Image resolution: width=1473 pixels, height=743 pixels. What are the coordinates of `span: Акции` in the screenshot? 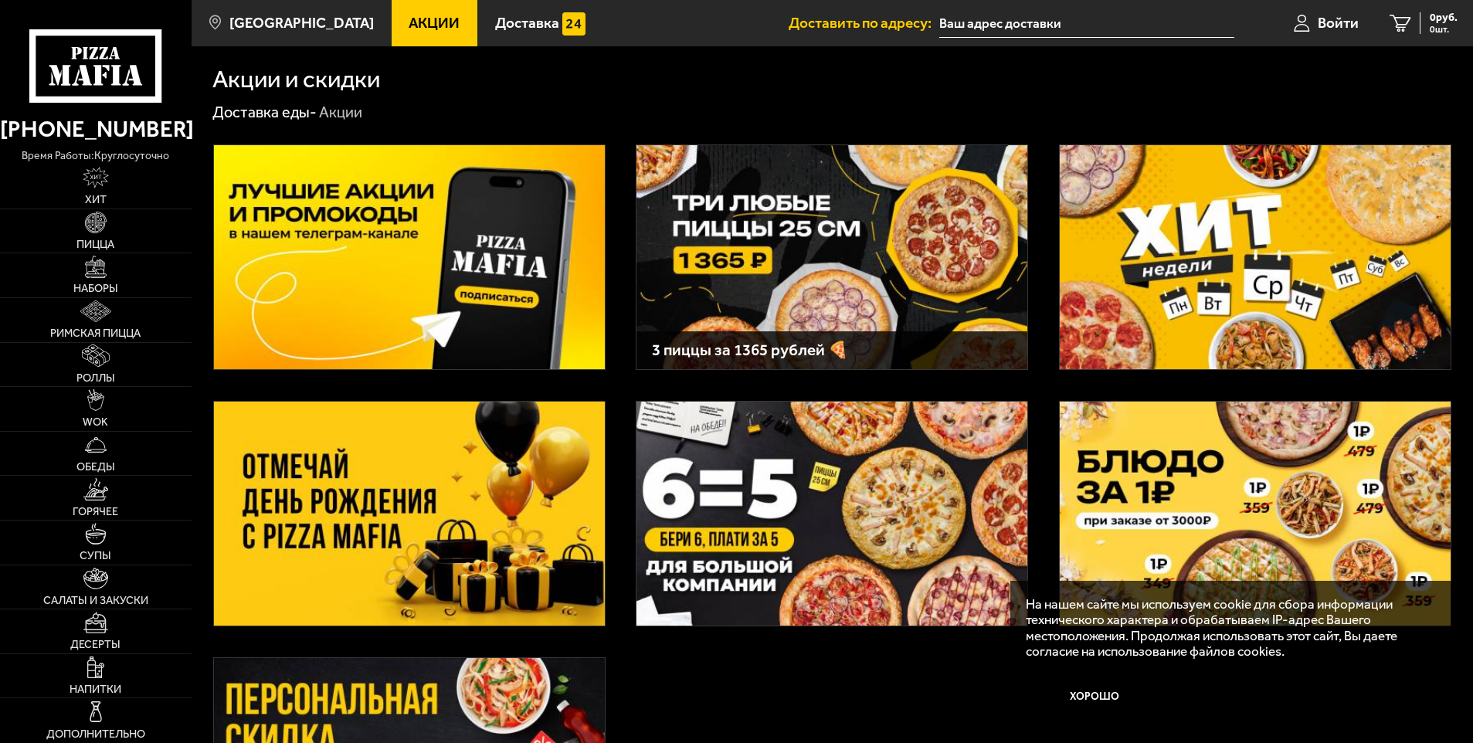 It's located at (434, 22).